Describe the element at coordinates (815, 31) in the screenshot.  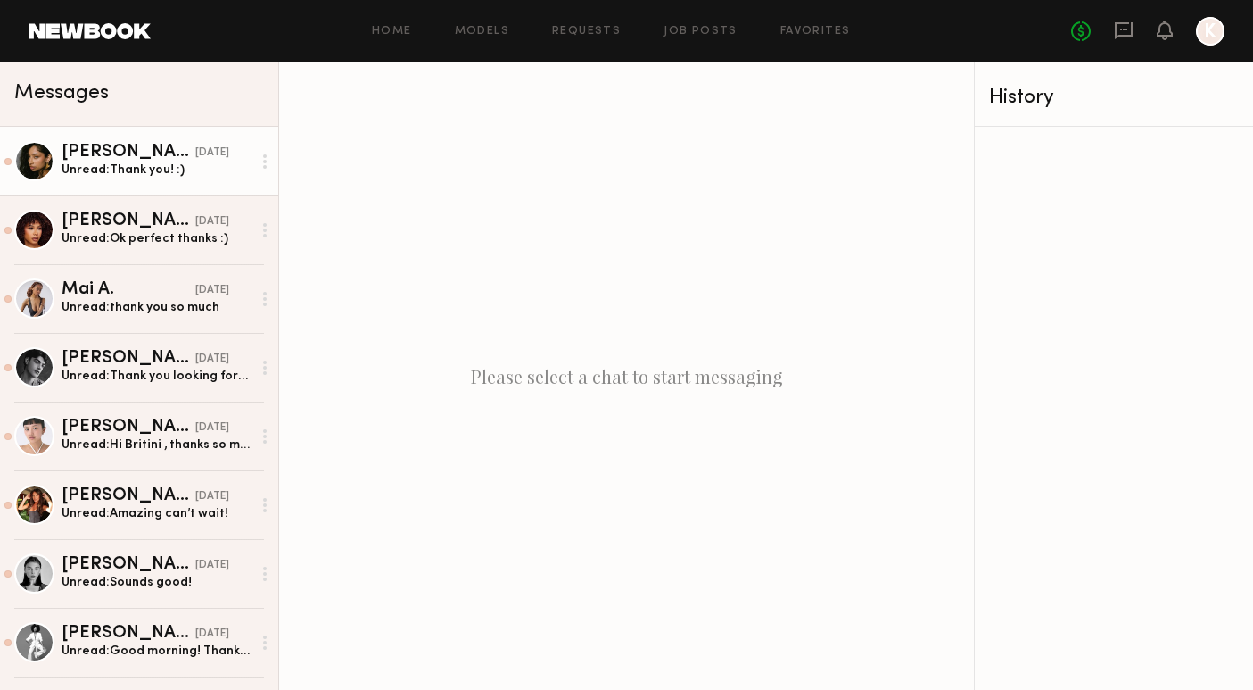
I see `a: Favorites` at that location.